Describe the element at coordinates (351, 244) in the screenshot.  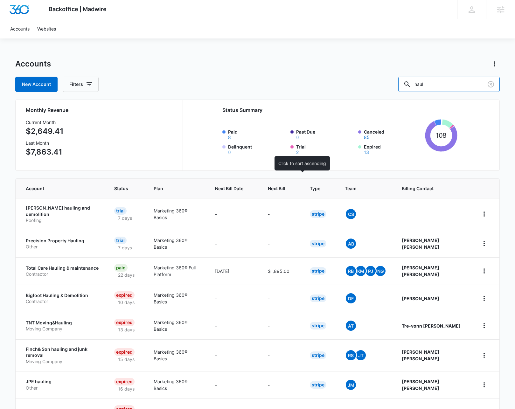
I see `span: AB` at that location.